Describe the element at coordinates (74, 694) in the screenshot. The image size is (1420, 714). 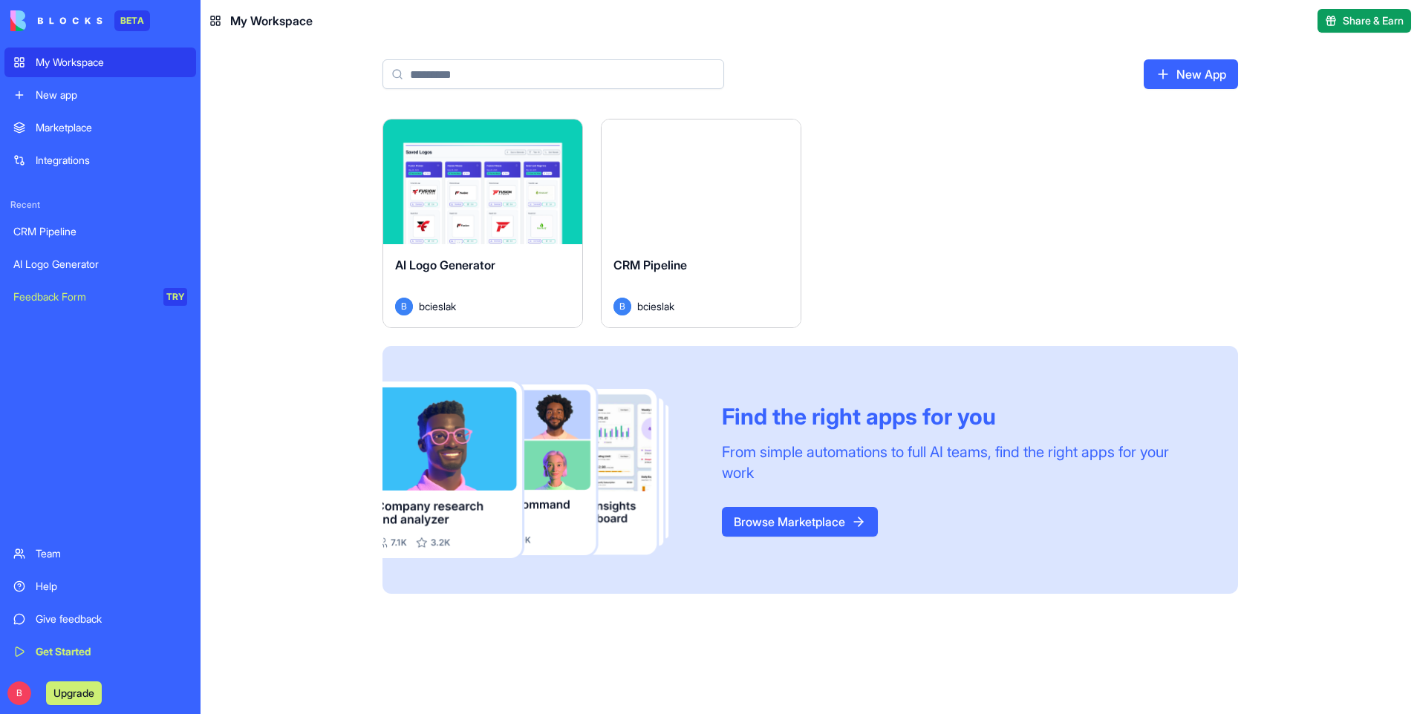
I see `button: Upgrade` at that location.